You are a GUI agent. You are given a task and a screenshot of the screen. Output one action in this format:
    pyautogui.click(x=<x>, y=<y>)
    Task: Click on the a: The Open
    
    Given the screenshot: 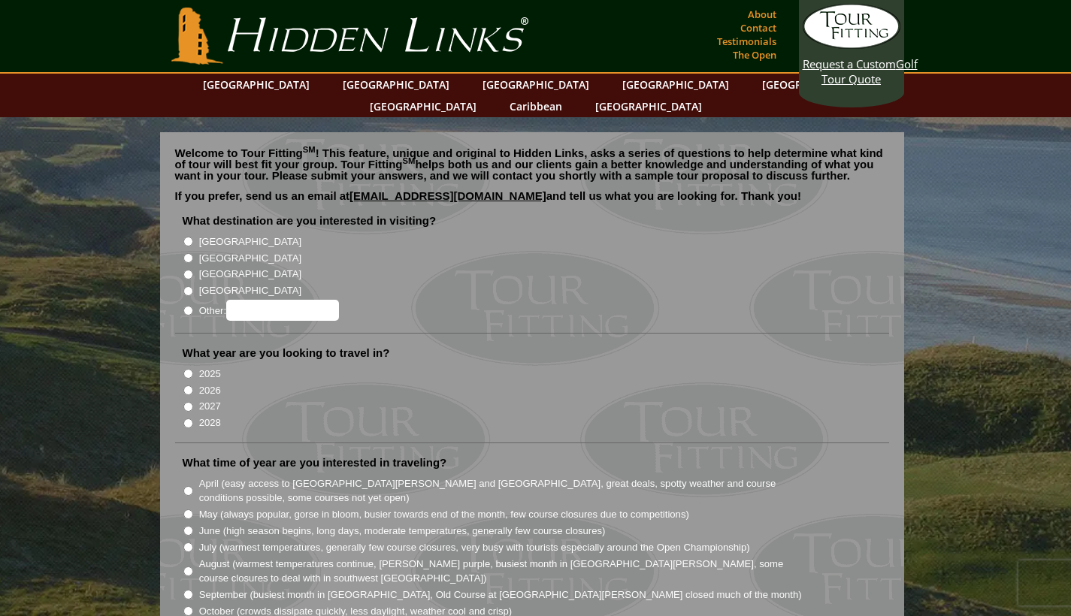 What is the action you would take?
    pyautogui.click(x=755, y=55)
    